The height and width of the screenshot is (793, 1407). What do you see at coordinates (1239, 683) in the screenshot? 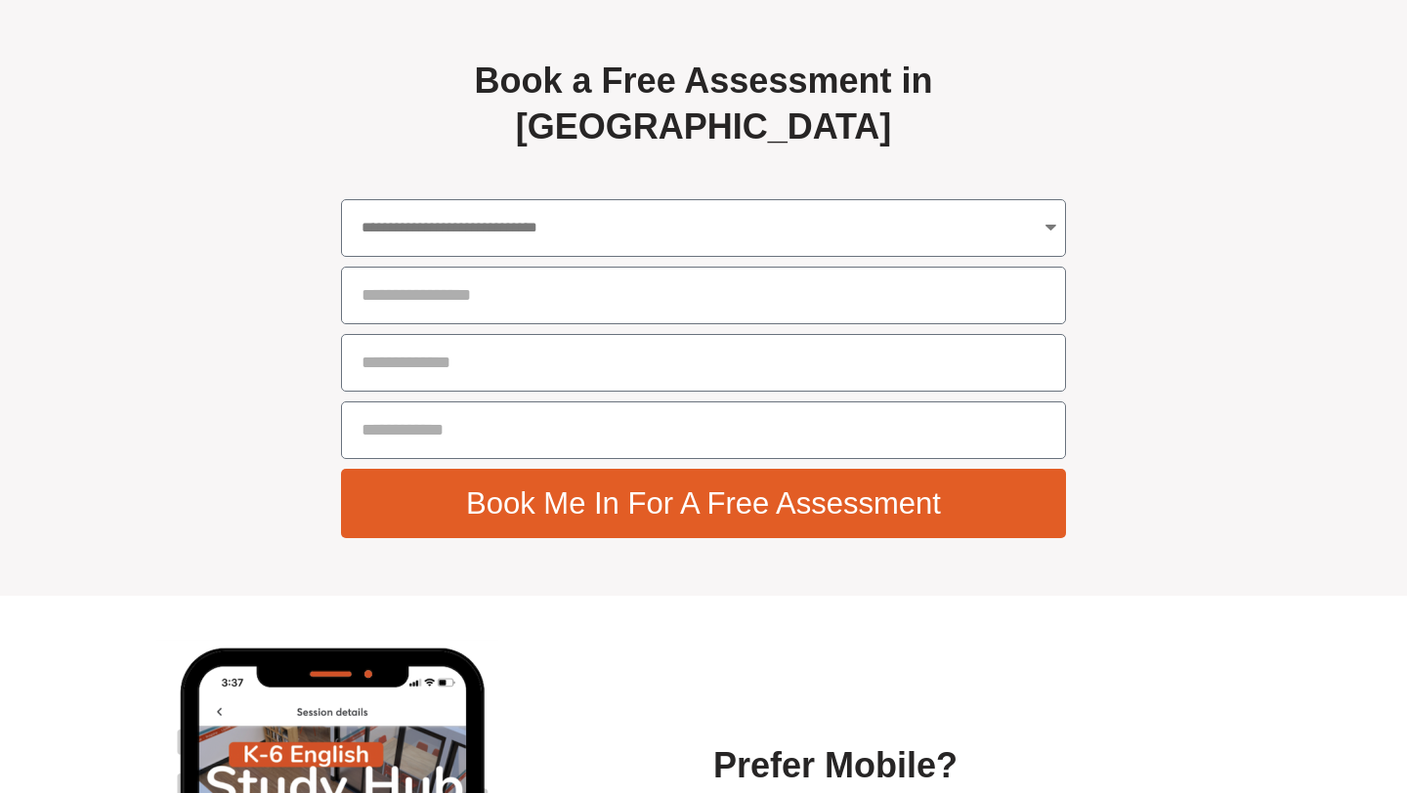
I see `div: Chat Widget` at bounding box center [1239, 683].